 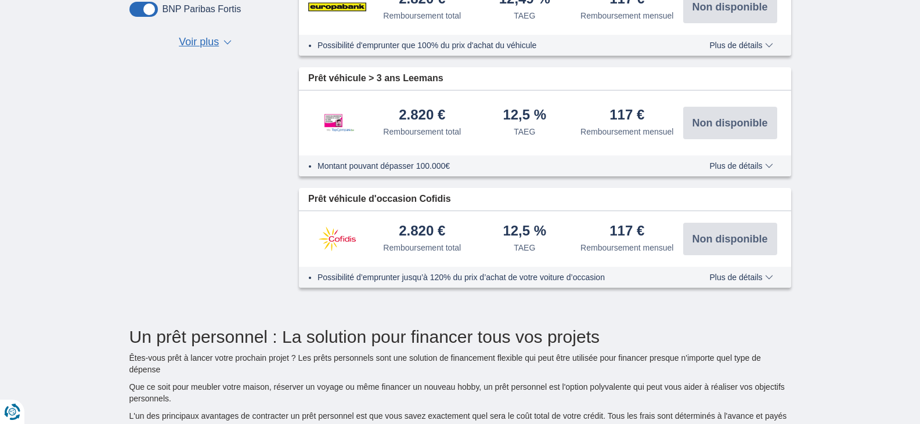 I want to click on span: Prêt véhicule d'occasion Cofidis, so click(x=380, y=199).